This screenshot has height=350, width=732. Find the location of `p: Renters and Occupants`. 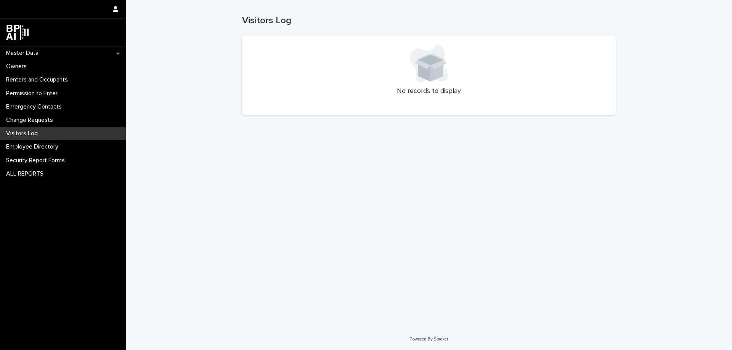

p: Renters and Occupants is located at coordinates (39, 80).